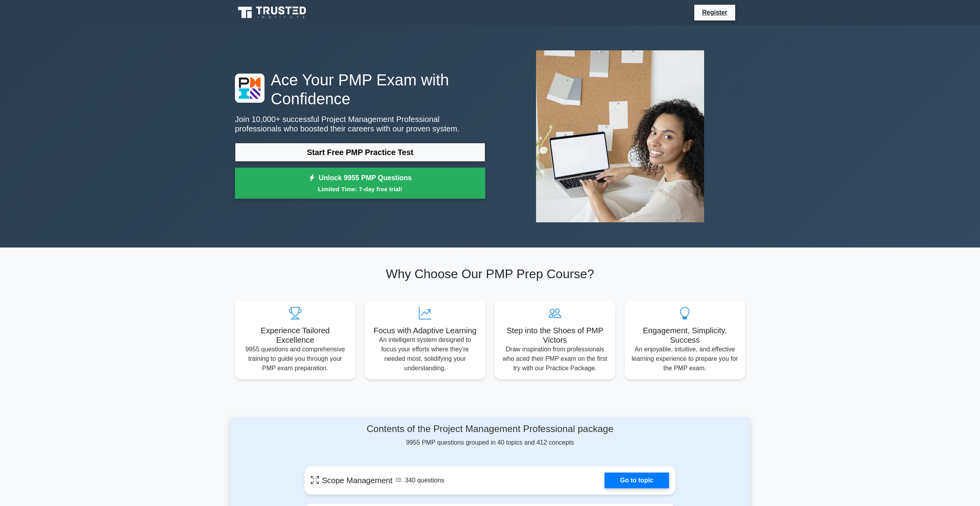 The image size is (980, 506). What do you see at coordinates (360, 152) in the screenshot?
I see `a: Start Free PMP Practice Test` at bounding box center [360, 152].